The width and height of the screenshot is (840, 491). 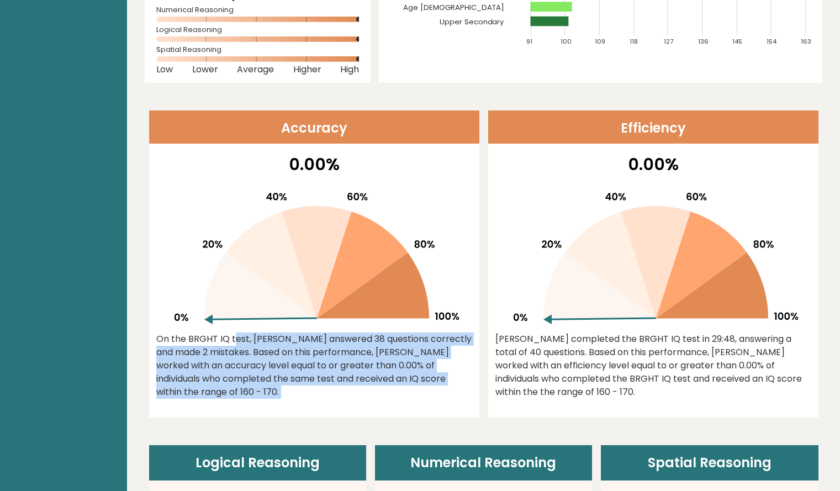 What do you see at coordinates (257, 30) in the screenshot?
I see `span: Logical Reasoning` at bounding box center [257, 30].